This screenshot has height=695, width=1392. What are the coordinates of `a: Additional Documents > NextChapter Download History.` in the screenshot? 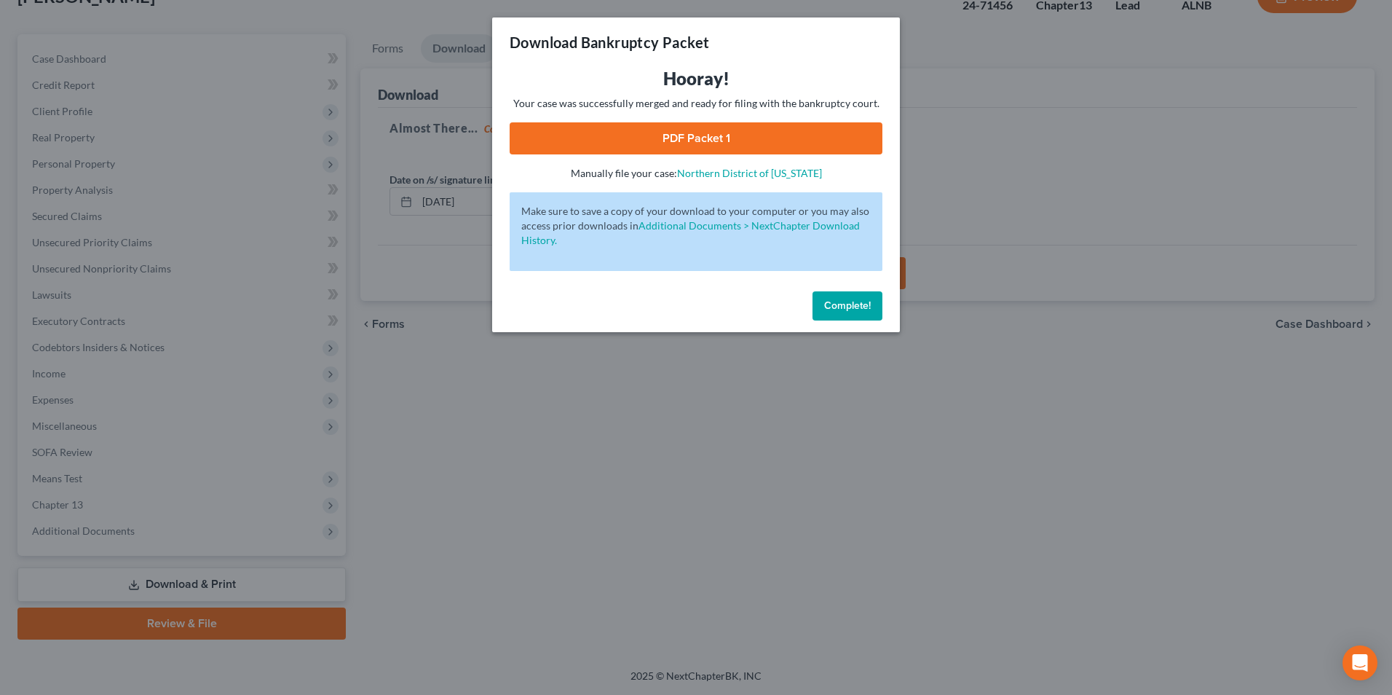 It's located at (690, 232).